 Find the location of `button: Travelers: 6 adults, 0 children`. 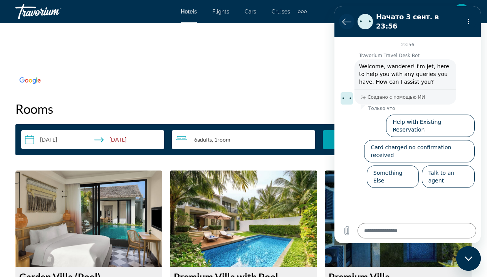

button: Travelers: 6 adults, 0 children is located at coordinates (243, 139).